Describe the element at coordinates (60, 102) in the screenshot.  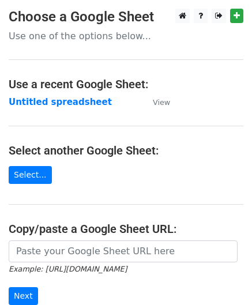
I see `a: Untitled spreadsheet` at that location.